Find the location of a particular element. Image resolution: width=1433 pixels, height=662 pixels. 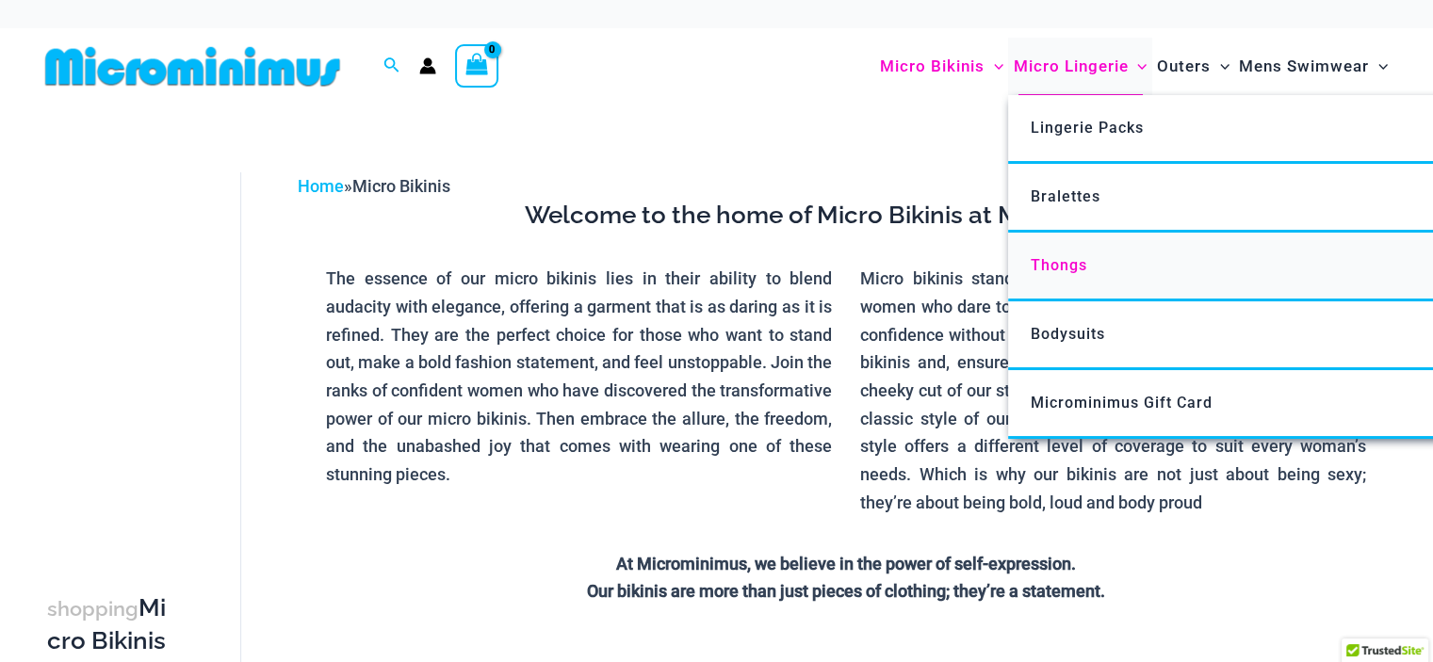

span: Mens Swimwear is located at coordinates (1304, 66).